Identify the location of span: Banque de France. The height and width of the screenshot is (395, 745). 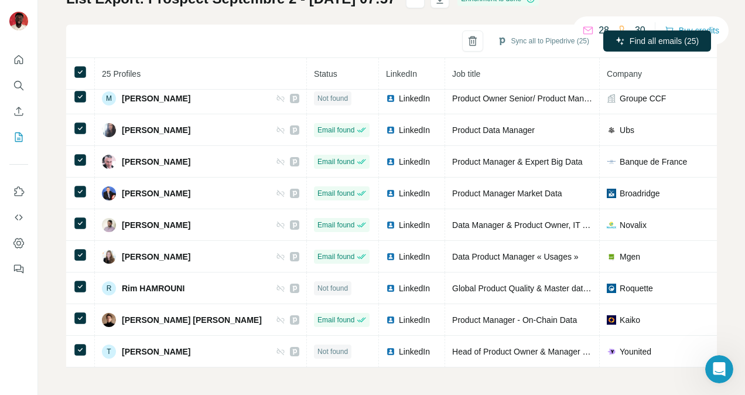
(653, 162).